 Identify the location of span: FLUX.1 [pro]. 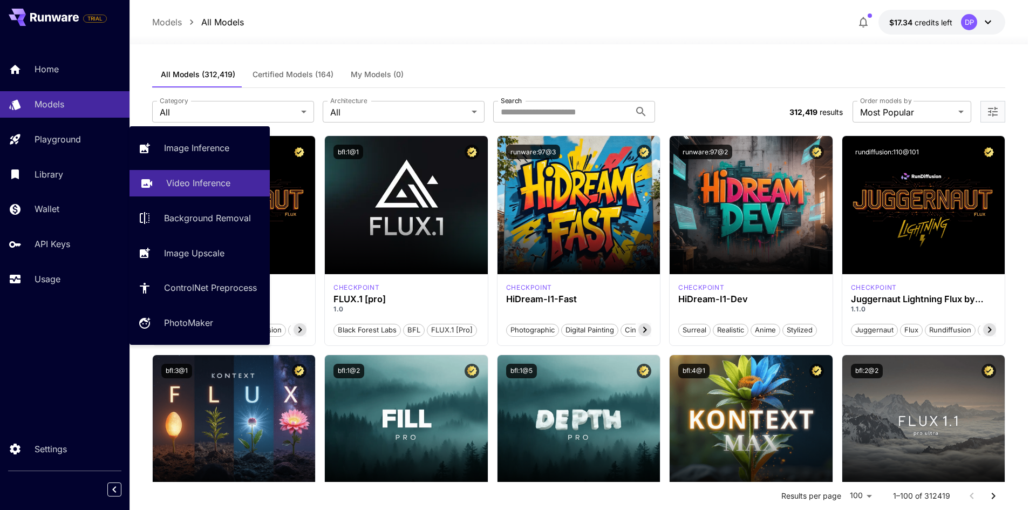
(452, 330).